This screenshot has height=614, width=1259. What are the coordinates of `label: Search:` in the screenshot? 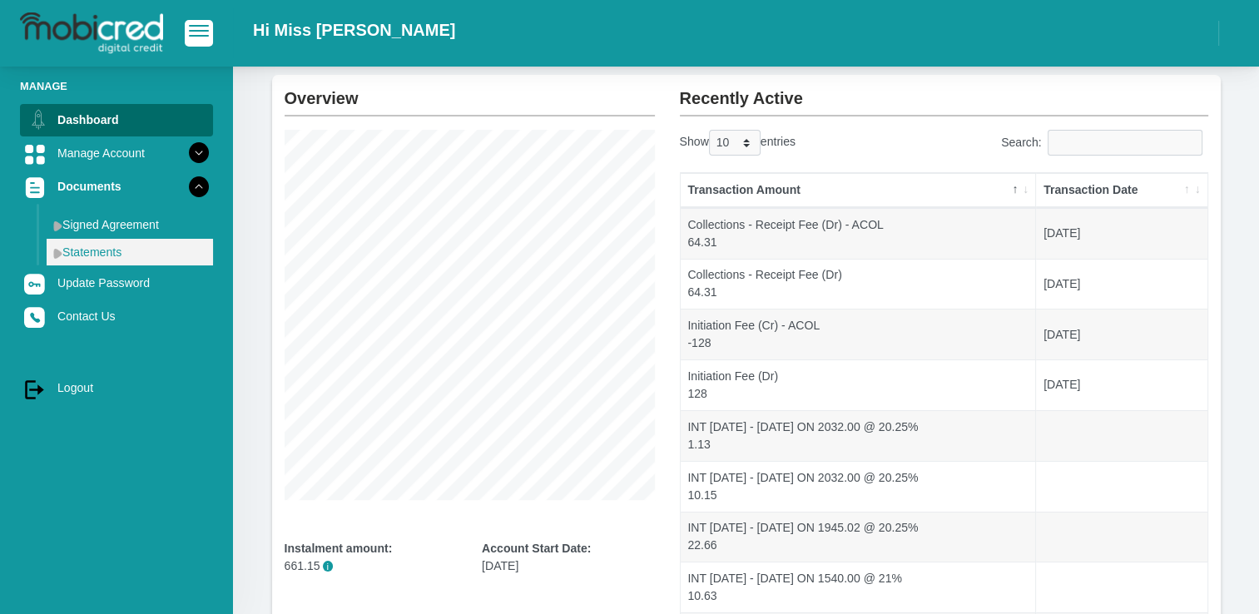 It's located at (1105, 142).